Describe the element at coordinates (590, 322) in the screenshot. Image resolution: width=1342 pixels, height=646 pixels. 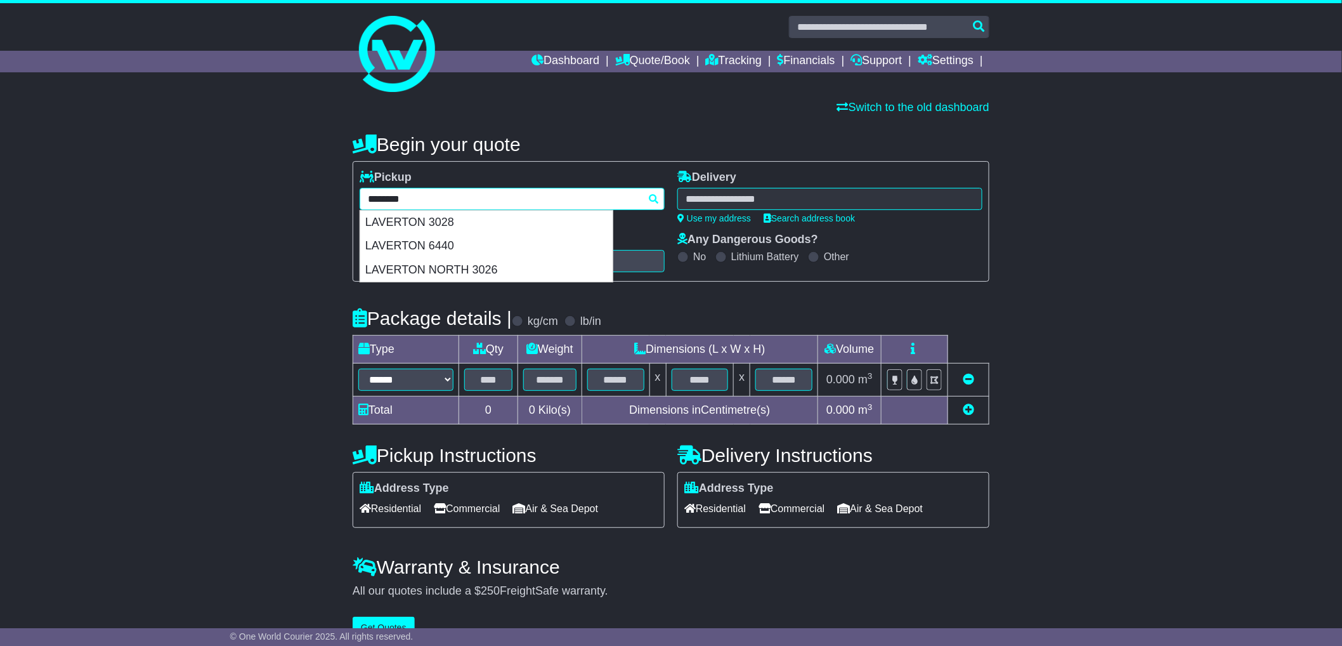
I see `label: lb/in` at that location.